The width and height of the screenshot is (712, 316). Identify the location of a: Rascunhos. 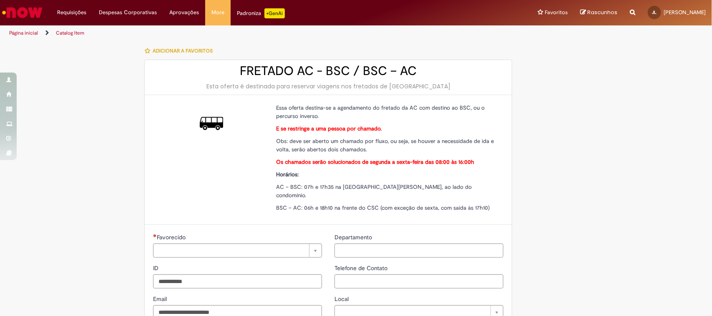
(598, 13).